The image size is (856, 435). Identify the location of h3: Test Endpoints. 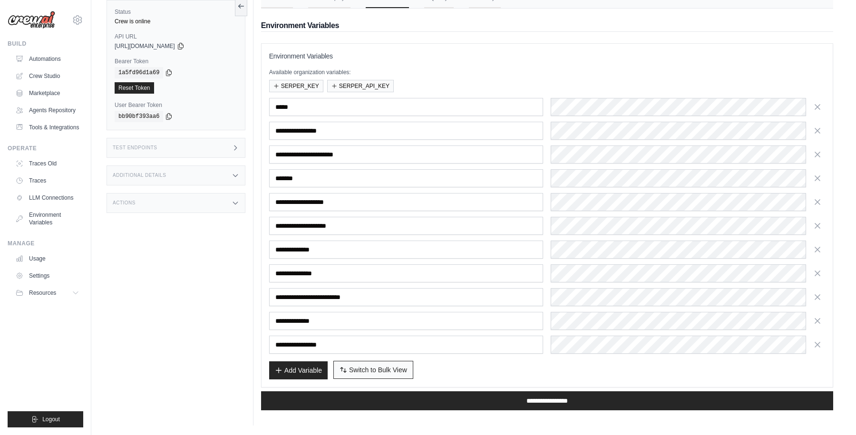
(135, 148).